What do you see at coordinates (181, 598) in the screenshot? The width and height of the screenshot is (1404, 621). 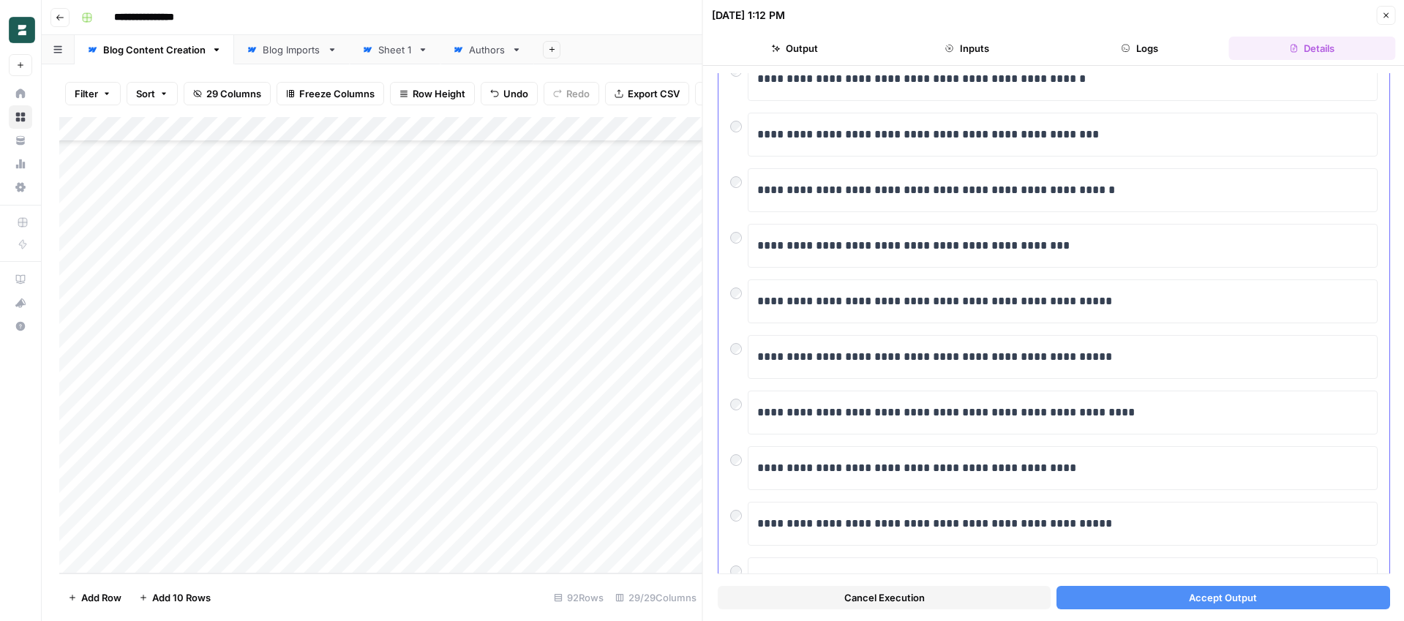 I see `span: Add 10 Rows` at bounding box center [181, 598].